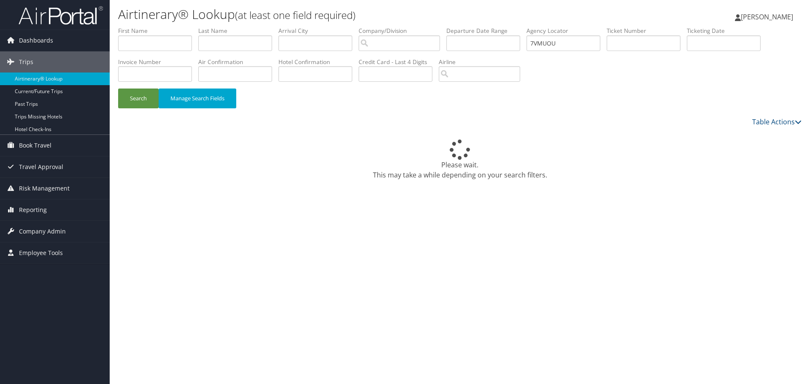 The height and width of the screenshot is (384, 810). What do you see at coordinates (138, 98) in the screenshot?
I see `button: Search` at bounding box center [138, 98].